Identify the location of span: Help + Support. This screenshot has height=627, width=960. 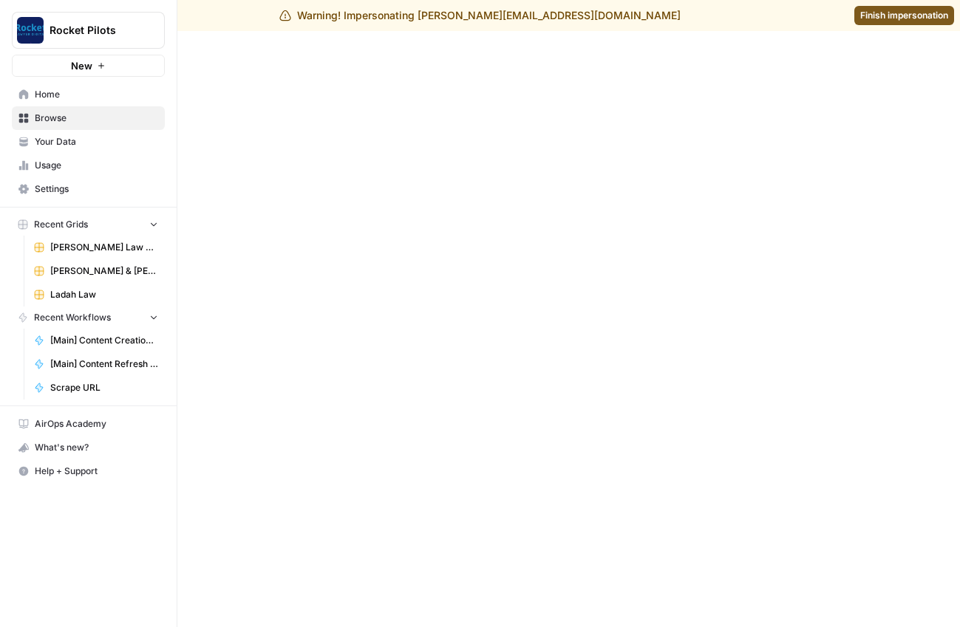
(96, 471).